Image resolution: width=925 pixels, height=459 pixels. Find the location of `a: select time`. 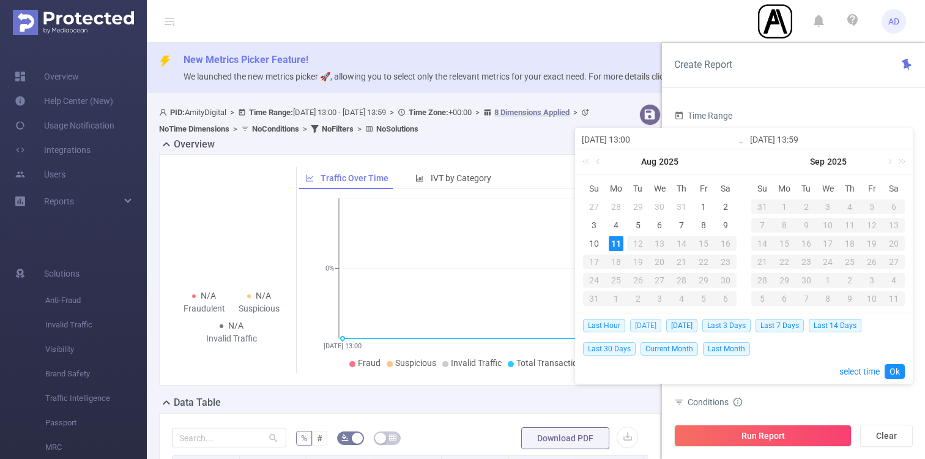

a: select time is located at coordinates (859, 371).